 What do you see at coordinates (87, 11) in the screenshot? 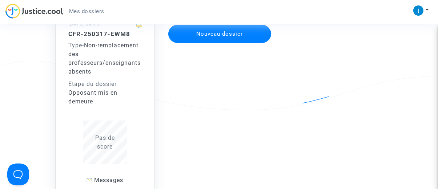
I see `a: Mes dossiers` at bounding box center [87, 11].